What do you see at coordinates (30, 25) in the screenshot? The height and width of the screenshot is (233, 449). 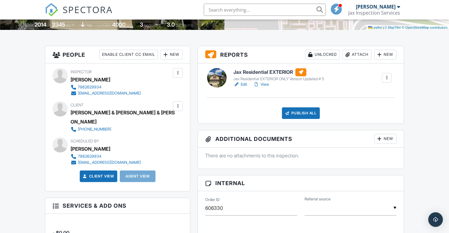 I see `span: Built` at bounding box center [30, 25].